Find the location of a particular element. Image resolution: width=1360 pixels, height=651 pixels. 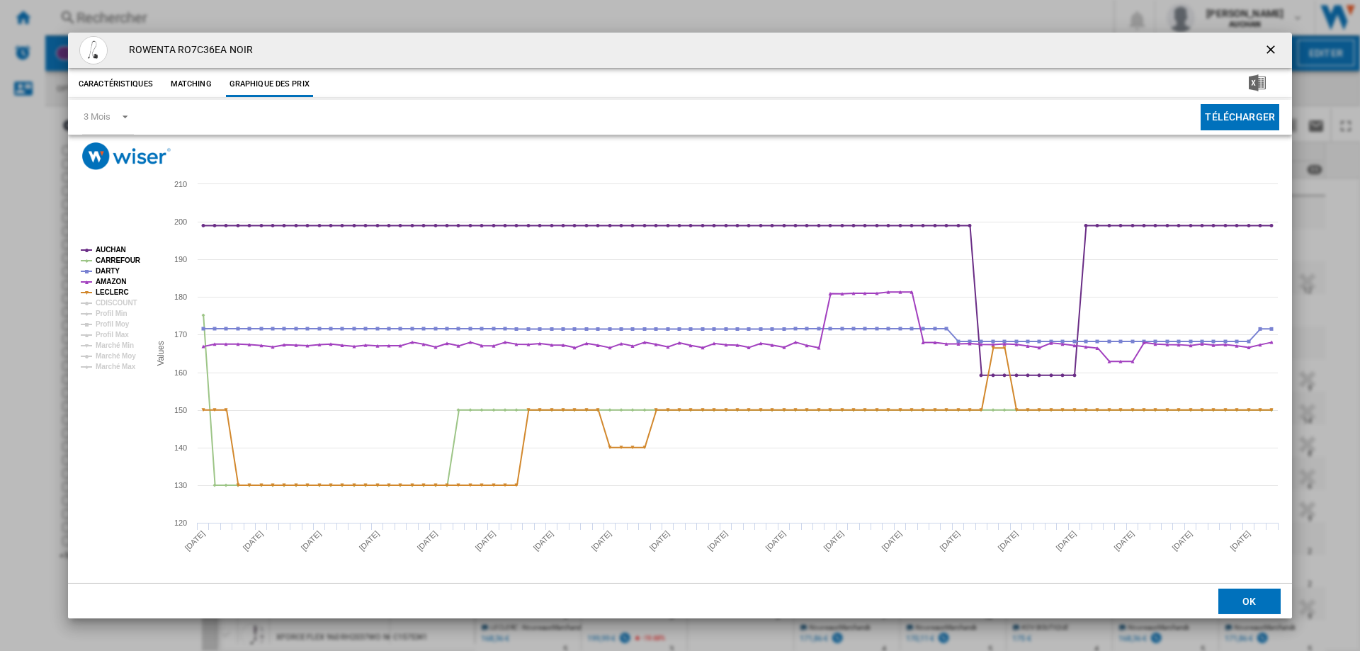

tspan: 200 is located at coordinates (181, 222).